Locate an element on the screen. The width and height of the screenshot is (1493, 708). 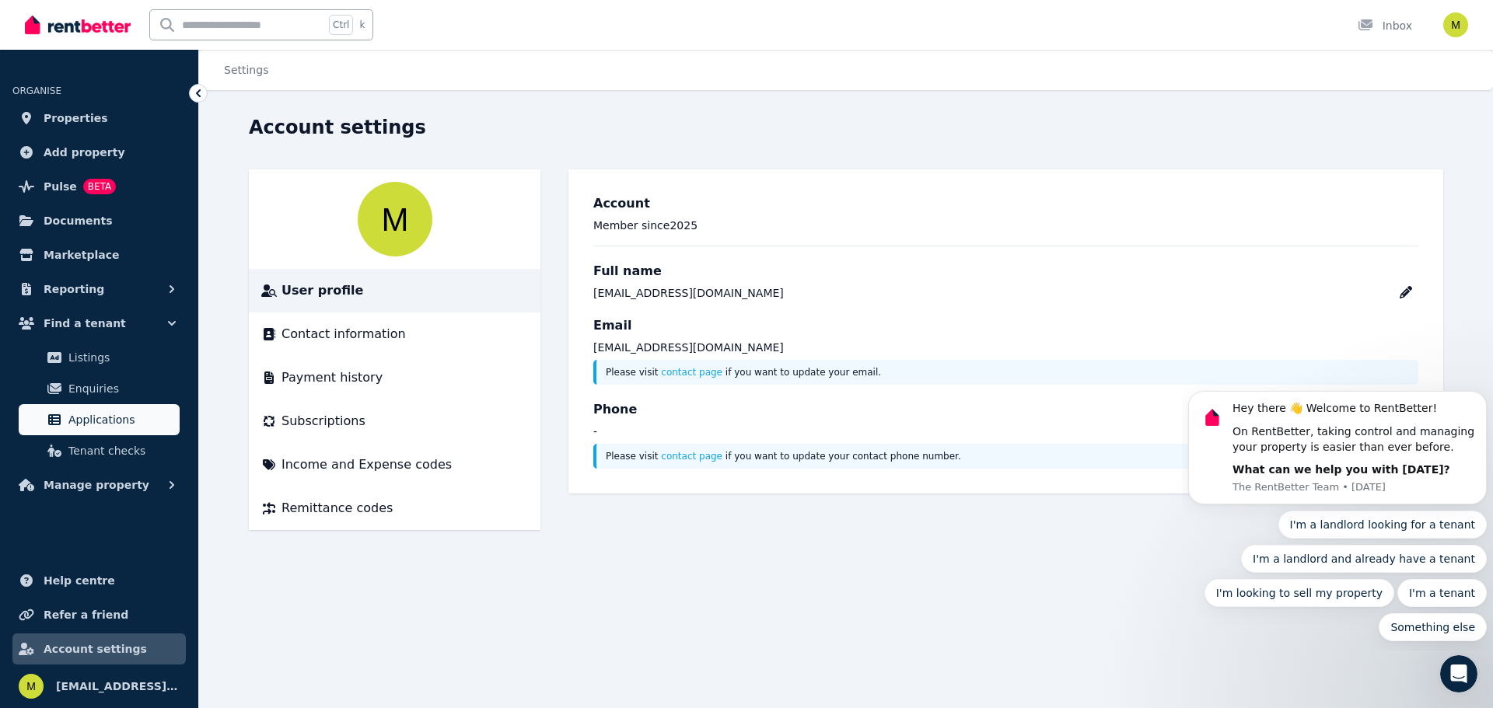
span: Manage property is located at coordinates (96, 485).